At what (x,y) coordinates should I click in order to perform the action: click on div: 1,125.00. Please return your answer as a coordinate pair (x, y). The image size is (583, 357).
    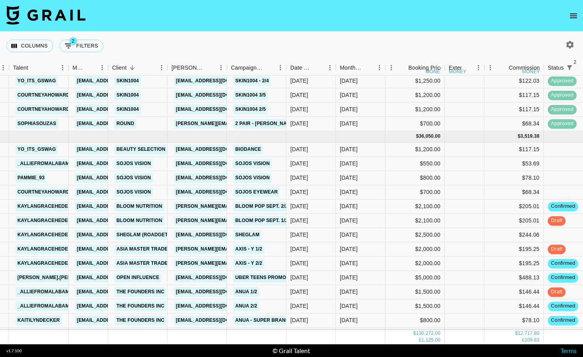
    Looking at the image, I should click on (431, 340).